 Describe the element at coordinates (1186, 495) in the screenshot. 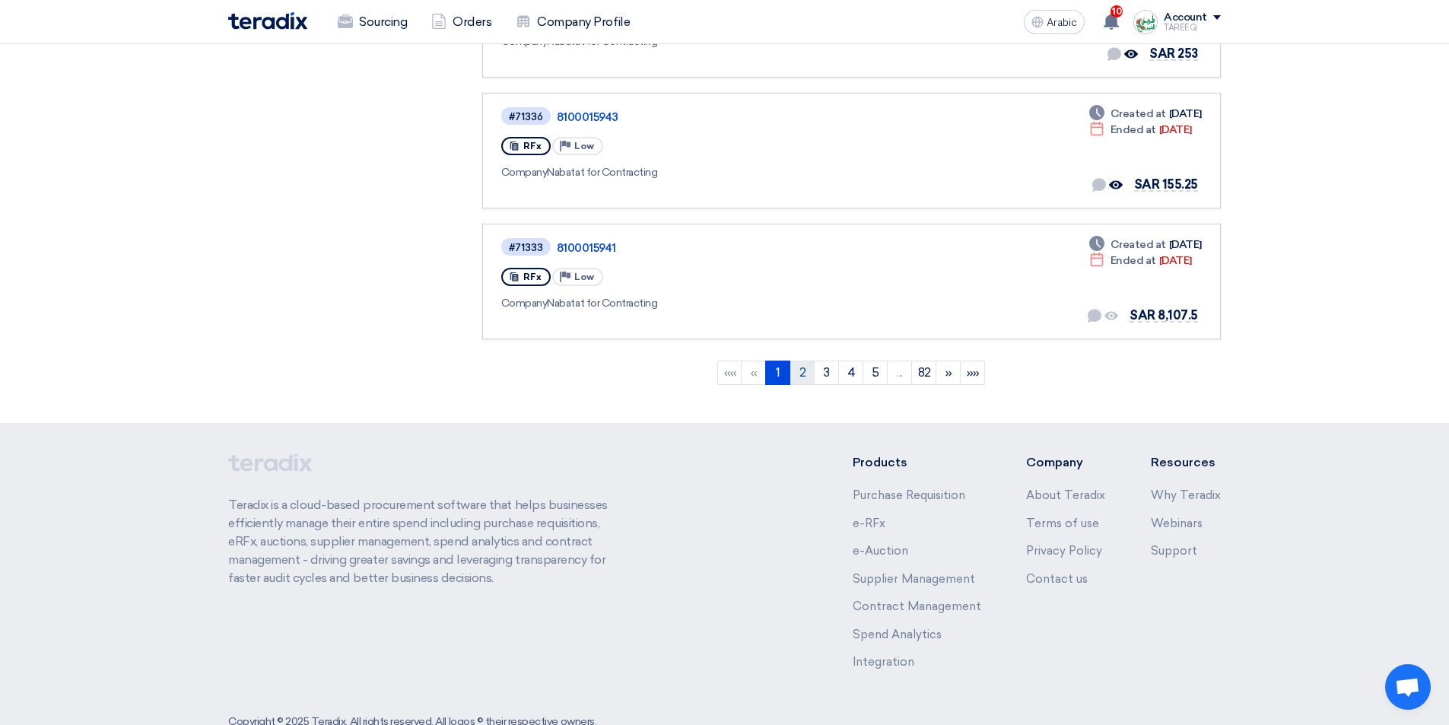

I see `a: Why Teradix` at that location.